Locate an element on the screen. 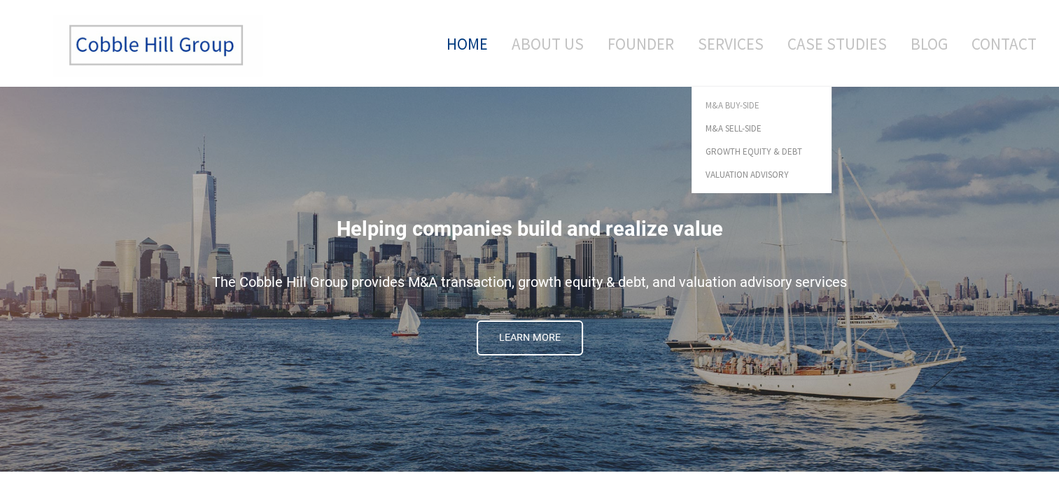 The width and height of the screenshot is (1059, 501). a: Valuation Advisory is located at coordinates (762, 174).